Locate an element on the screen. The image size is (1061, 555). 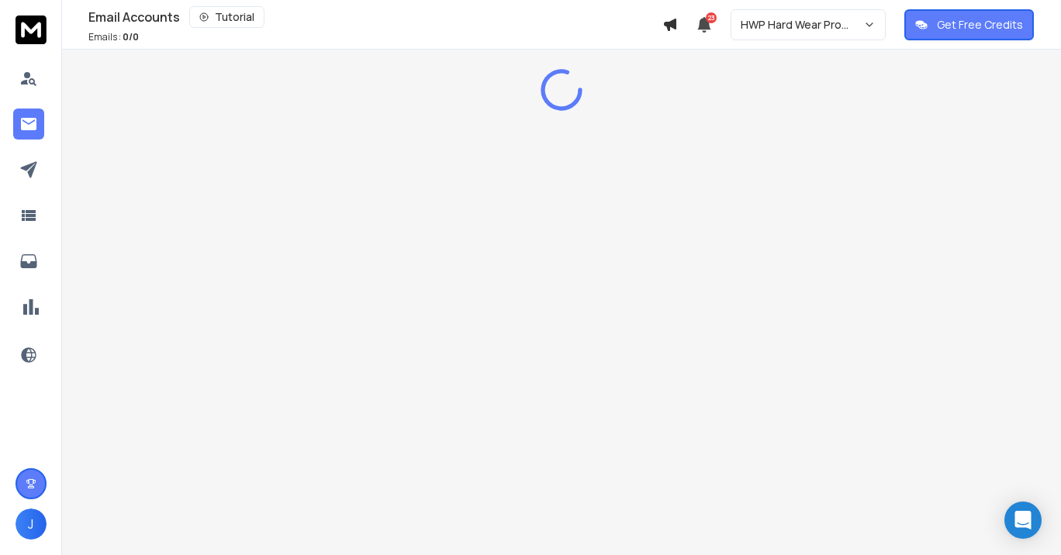
span: J is located at coordinates (31, 524).